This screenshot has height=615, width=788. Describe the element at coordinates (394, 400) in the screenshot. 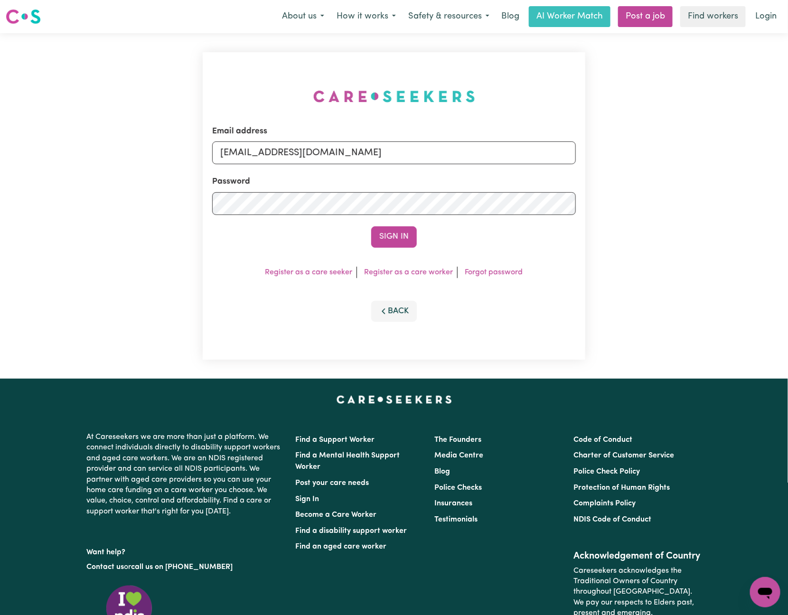

I see `a: Careseekers home page` at that location.